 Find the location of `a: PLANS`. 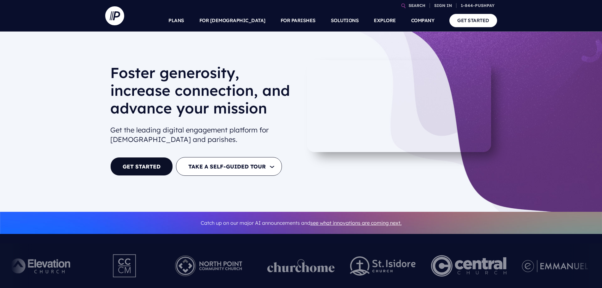

a: PLANS is located at coordinates (176, 21).